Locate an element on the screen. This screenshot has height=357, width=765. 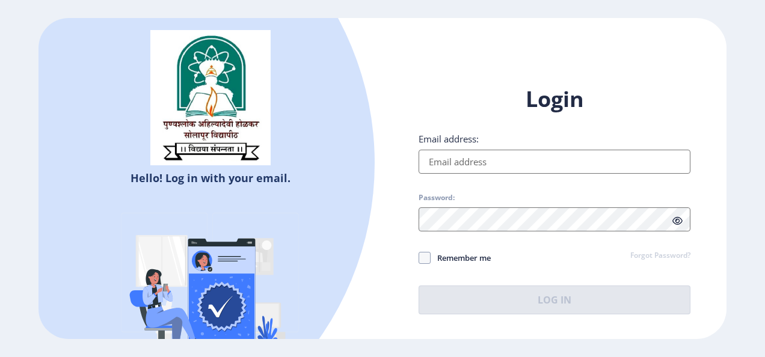
label: Email address: is located at coordinates (449, 139).